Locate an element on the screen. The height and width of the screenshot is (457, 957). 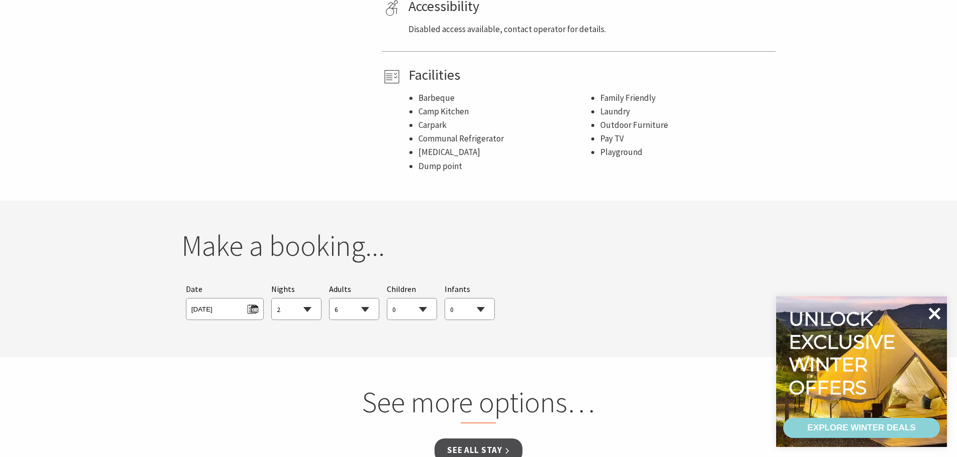
li: Family Friendly is located at coordinates (686, 98).